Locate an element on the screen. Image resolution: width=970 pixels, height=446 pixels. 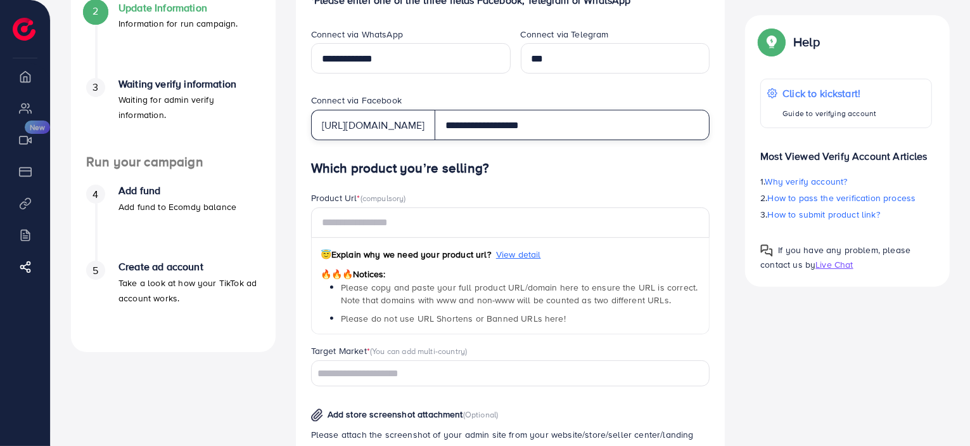
input: Search for option is located at coordinates (503, 373).